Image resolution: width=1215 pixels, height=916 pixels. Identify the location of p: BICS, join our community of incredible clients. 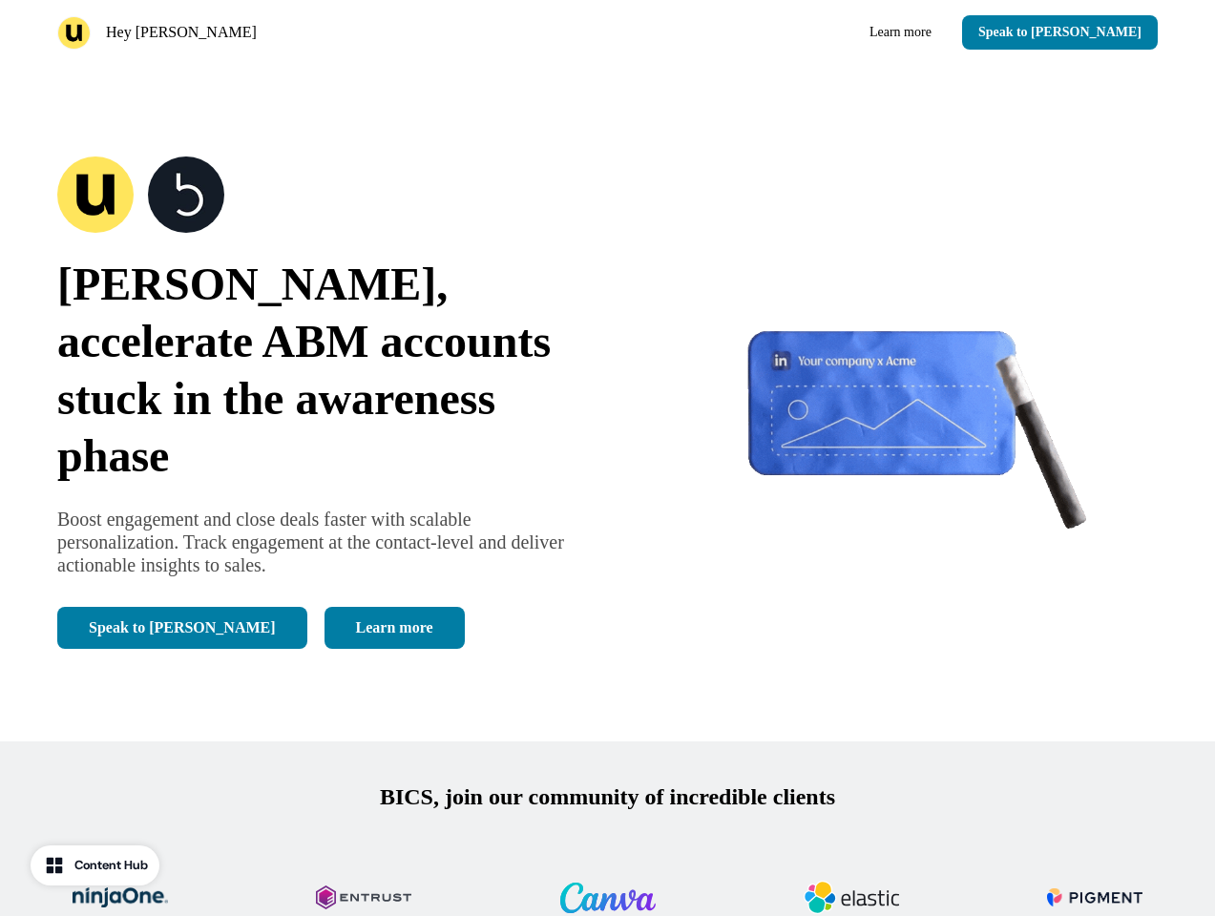
(607, 797).